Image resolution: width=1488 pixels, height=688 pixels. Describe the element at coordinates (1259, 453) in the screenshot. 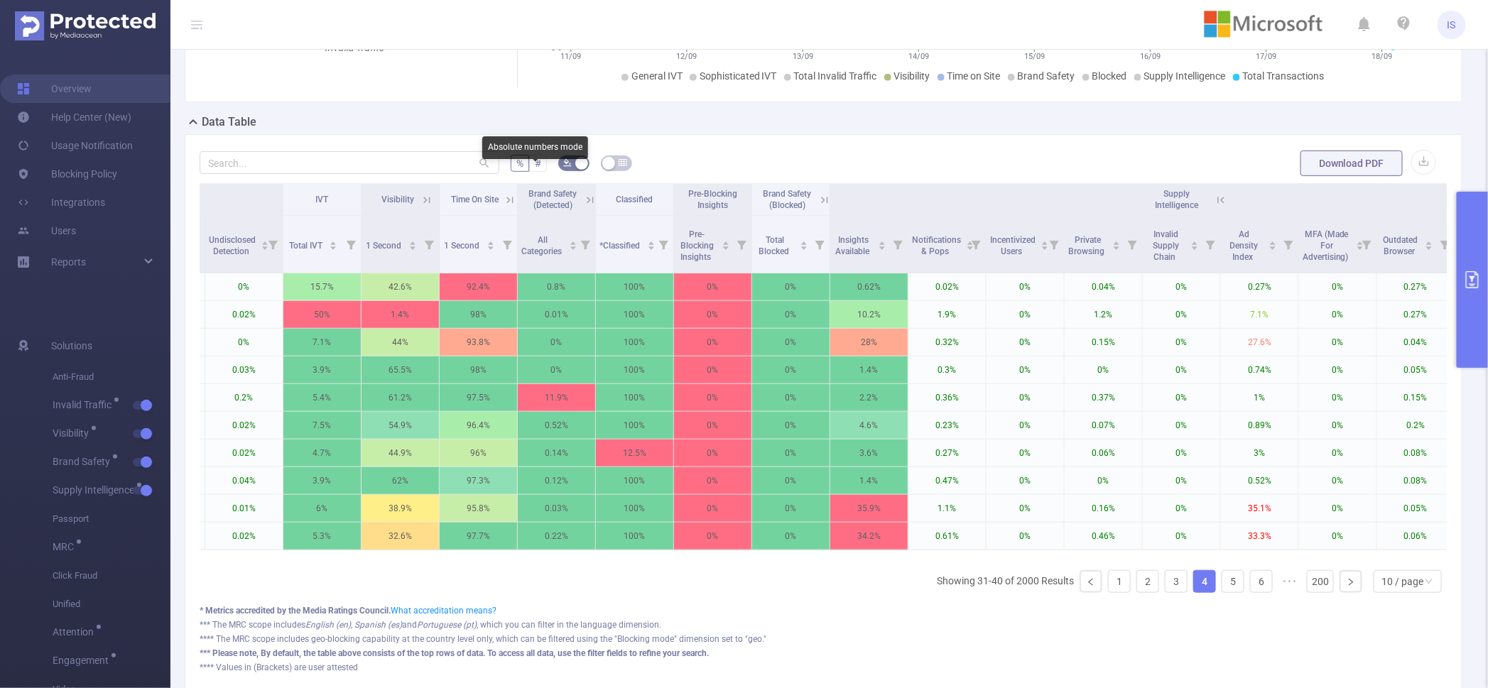

I see `p: 3%` at that location.